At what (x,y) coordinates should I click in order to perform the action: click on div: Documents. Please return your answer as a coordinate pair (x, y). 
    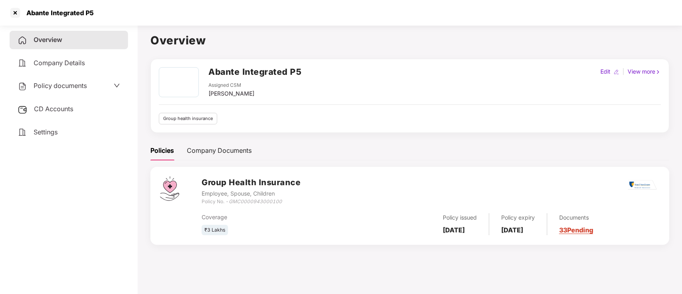
    Looking at the image, I should click on (576, 218).